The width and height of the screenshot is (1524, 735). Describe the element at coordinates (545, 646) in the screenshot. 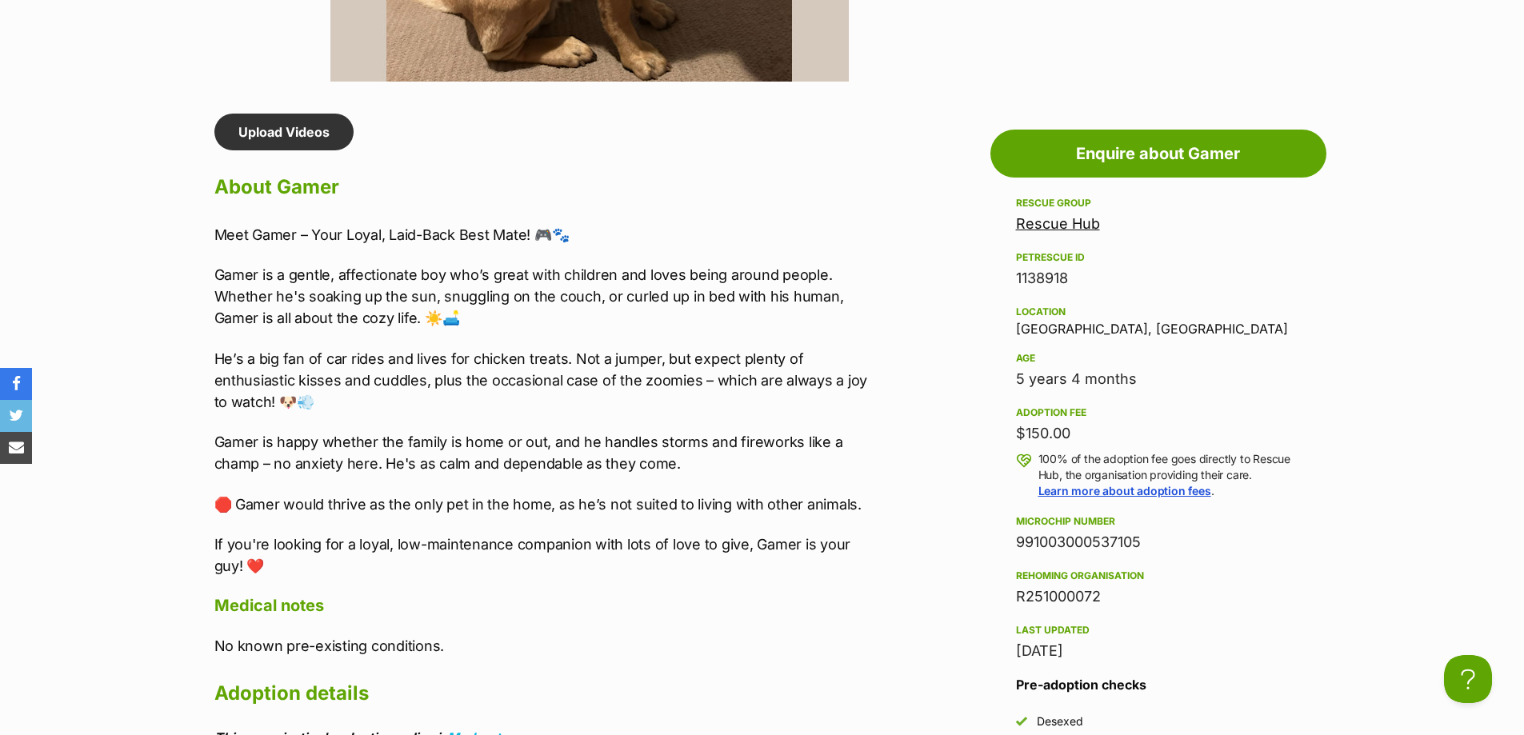

I see `p: No known pre-existing conditions.` at that location.